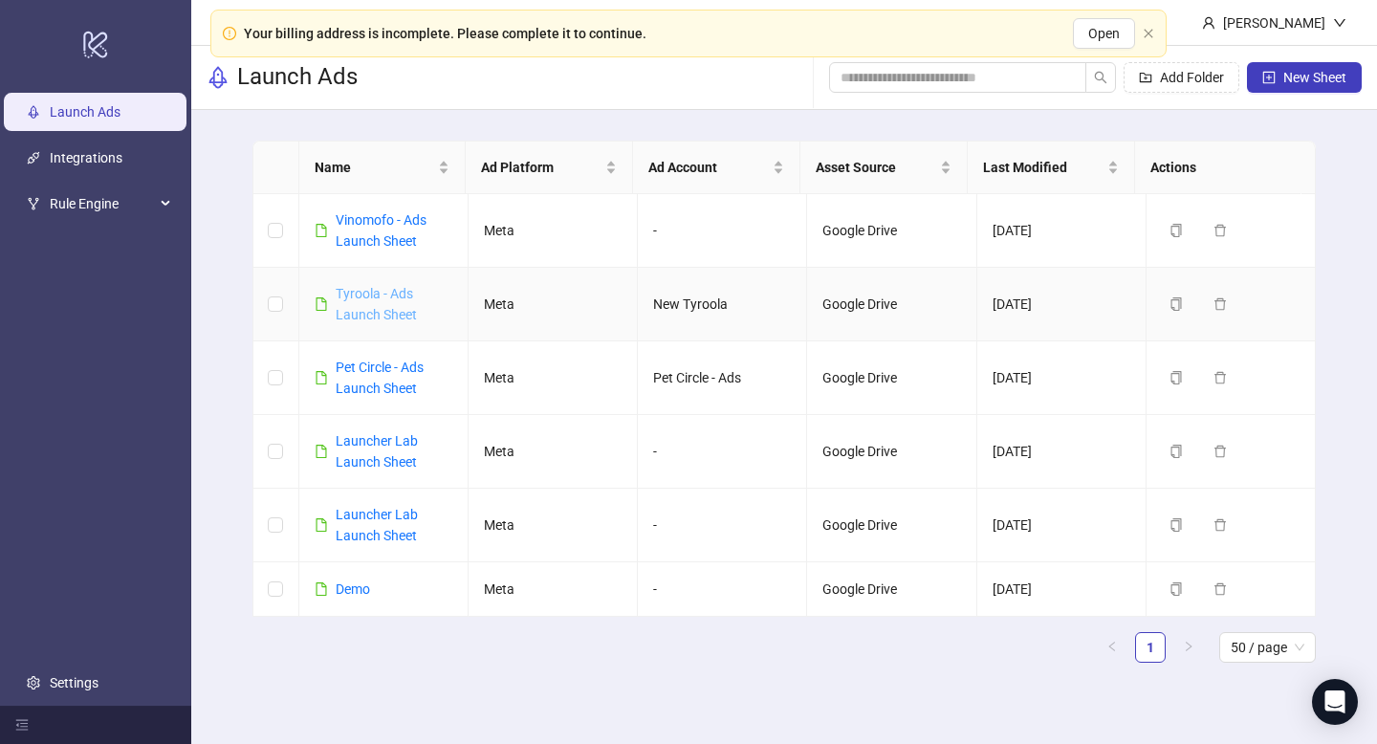 This screenshot has height=744, width=1377. I want to click on span: Rule Engine, so click(102, 204).